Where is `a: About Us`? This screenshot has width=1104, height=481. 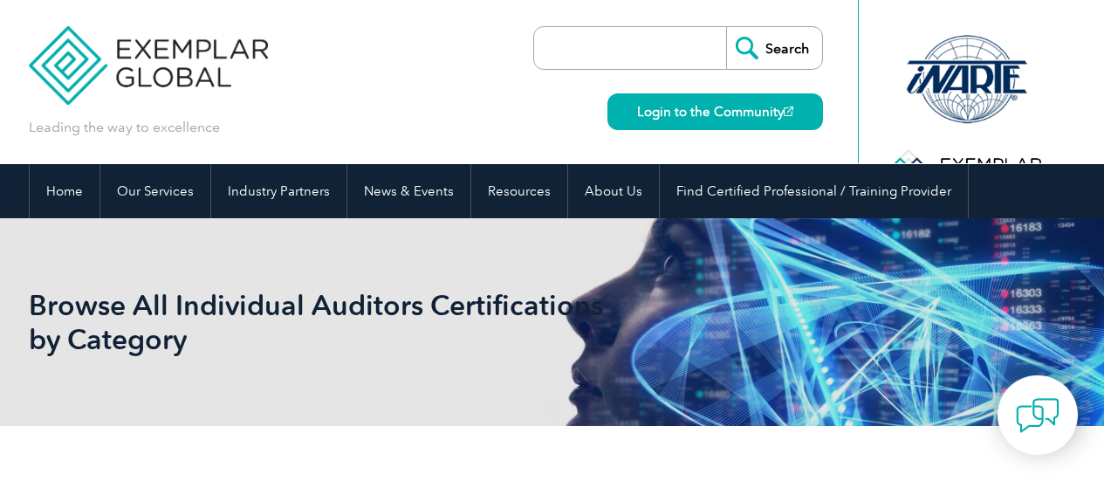 a: About Us is located at coordinates (614, 191).